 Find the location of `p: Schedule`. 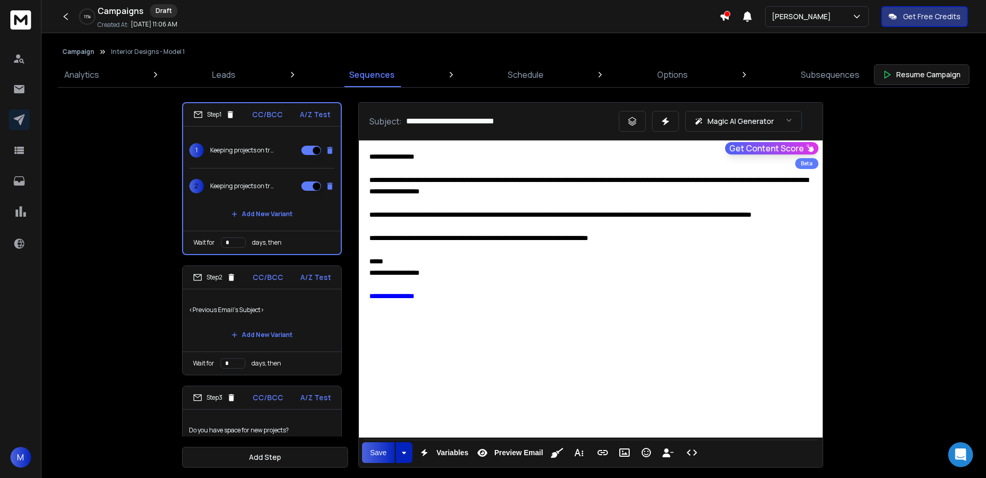

p: Schedule is located at coordinates (526, 75).